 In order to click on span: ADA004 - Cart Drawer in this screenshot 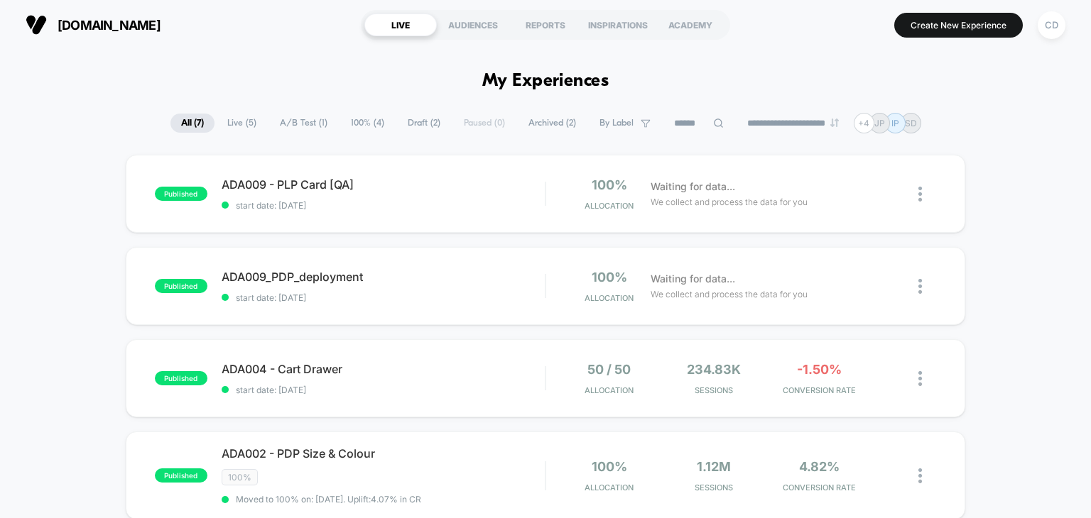, I will do `click(383, 369)`.